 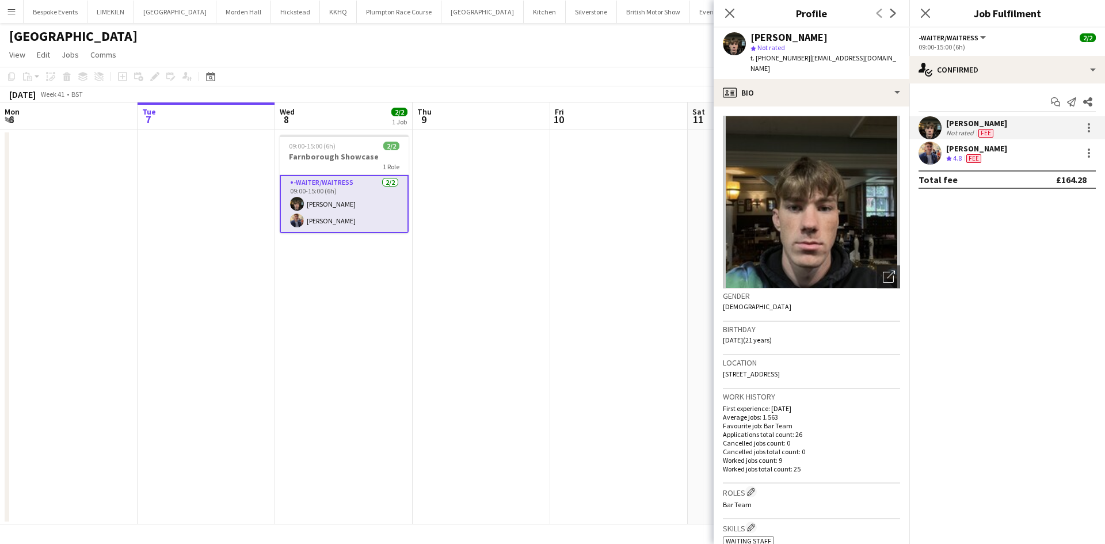 What do you see at coordinates (698, 112) in the screenshot?
I see `span: Sat` at bounding box center [698, 112].